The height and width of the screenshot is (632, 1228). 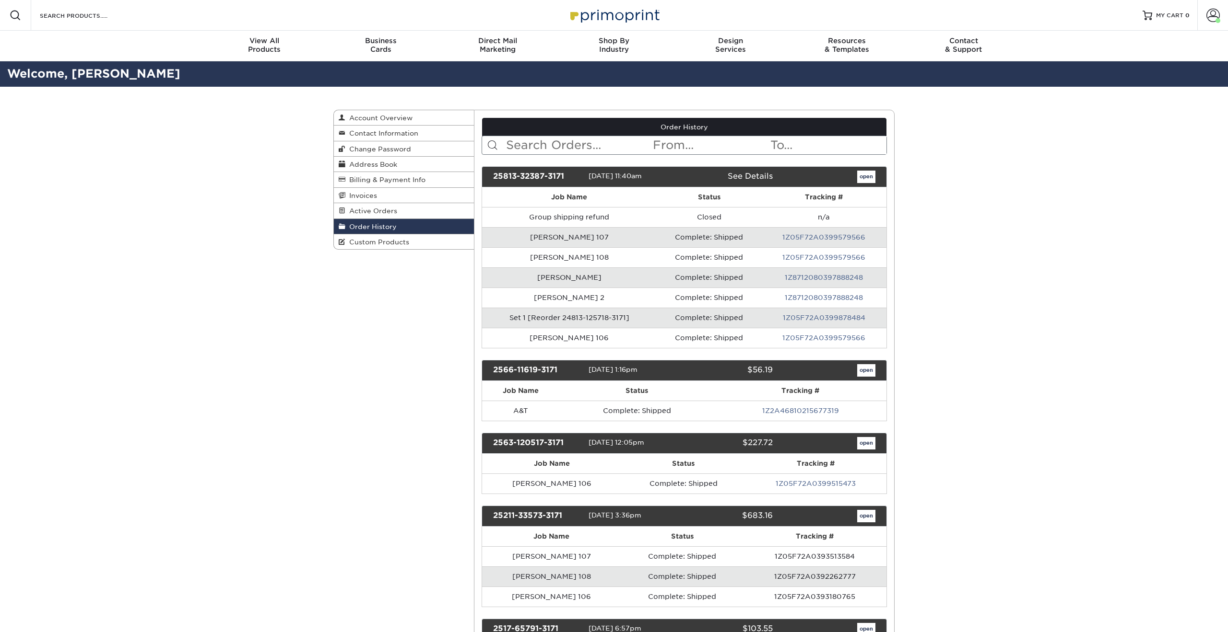 I want to click on td: 1Z05F72A0393513584, so click(x=815, y=557).